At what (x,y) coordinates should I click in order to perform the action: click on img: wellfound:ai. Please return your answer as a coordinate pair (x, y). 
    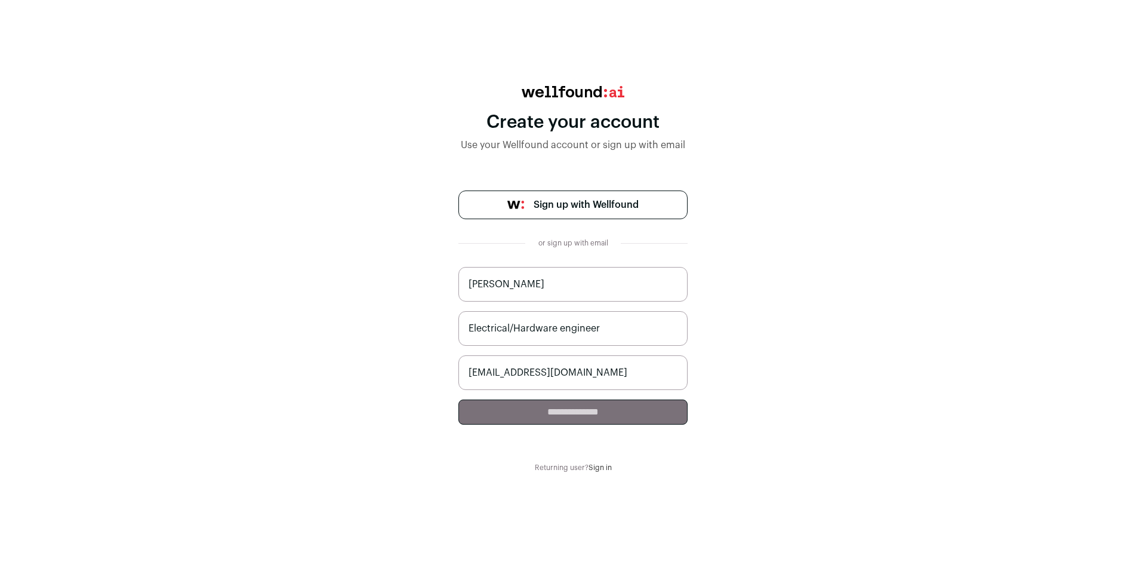
    Looking at the image, I should click on (573, 91).